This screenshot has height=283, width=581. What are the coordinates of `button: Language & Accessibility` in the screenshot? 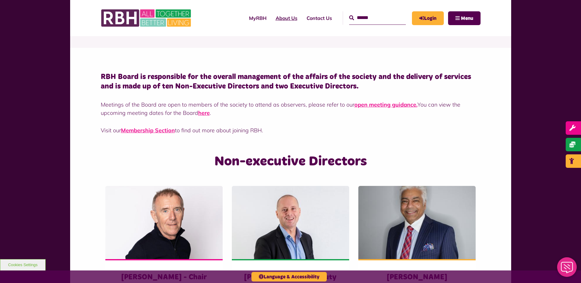 It's located at (289, 277).